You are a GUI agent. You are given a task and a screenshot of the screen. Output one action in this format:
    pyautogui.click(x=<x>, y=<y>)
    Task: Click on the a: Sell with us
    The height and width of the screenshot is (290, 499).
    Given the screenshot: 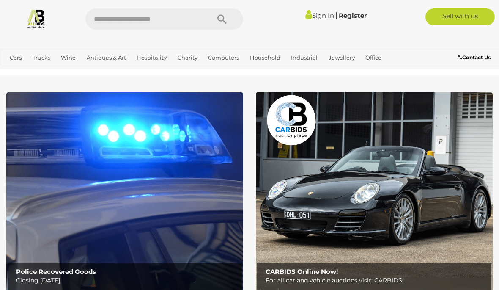 What is the action you would take?
    pyautogui.click(x=460, y=17)
    